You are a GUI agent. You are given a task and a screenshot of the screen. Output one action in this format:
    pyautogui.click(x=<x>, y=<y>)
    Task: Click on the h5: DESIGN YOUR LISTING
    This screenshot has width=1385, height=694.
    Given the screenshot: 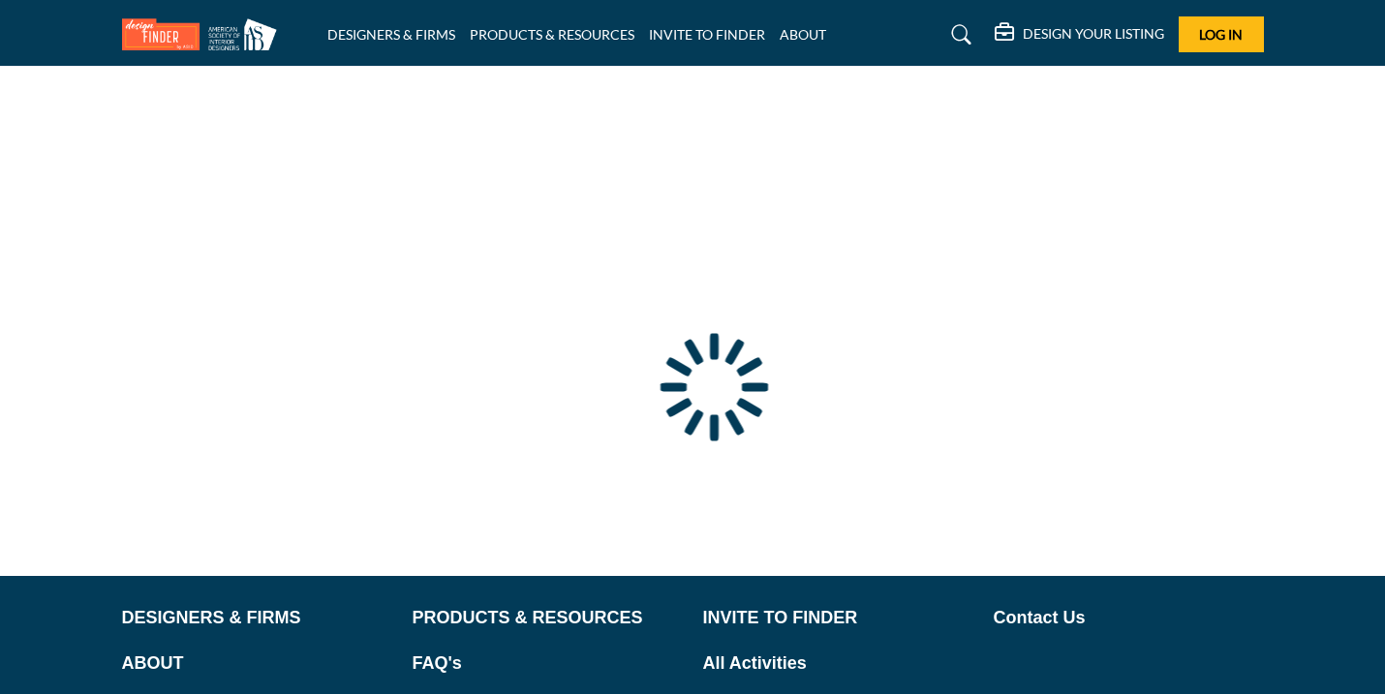 What is the action you would take?
    pyautogui.click(x=1093, y=34)
    